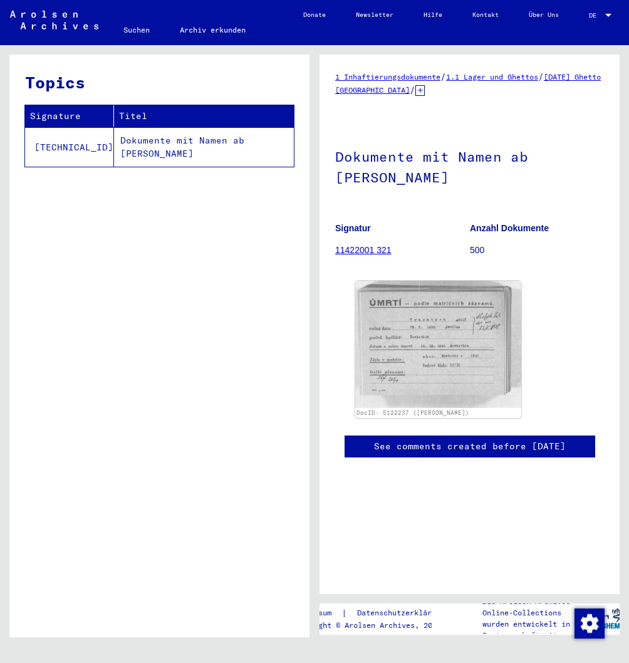 The height and width of the screenshot is (663, 629). What do you see at coordinates (137, 30) in the screenshot?
I see `a: Suchen` at bounding box center [137, 30].